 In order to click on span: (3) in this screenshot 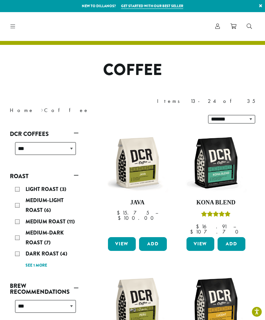, I will do `click(63, 189)`.